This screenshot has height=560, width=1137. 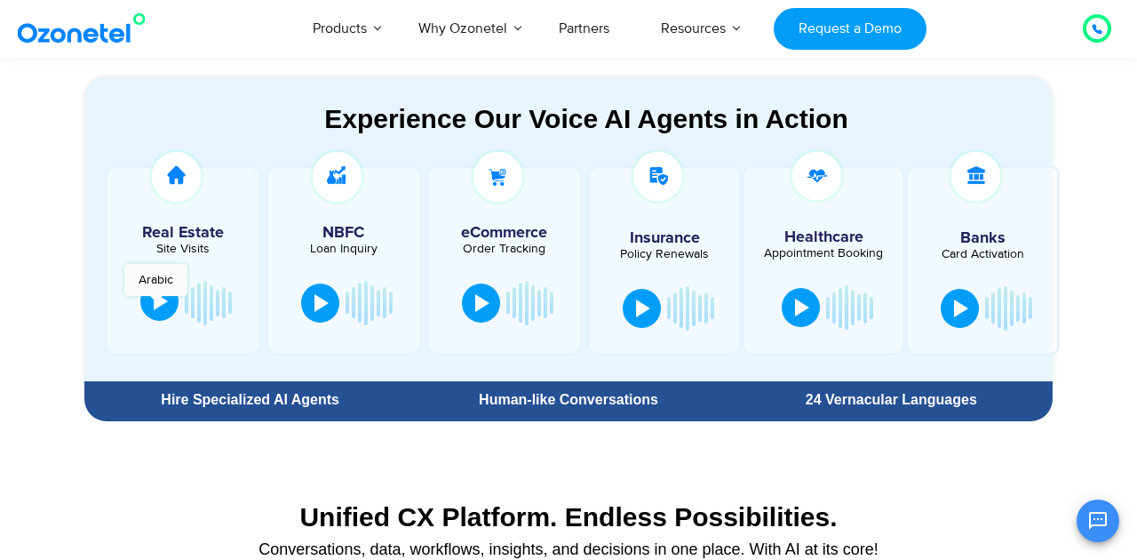 I want to click on h5: Healthcare, so click(x=824, y=237).